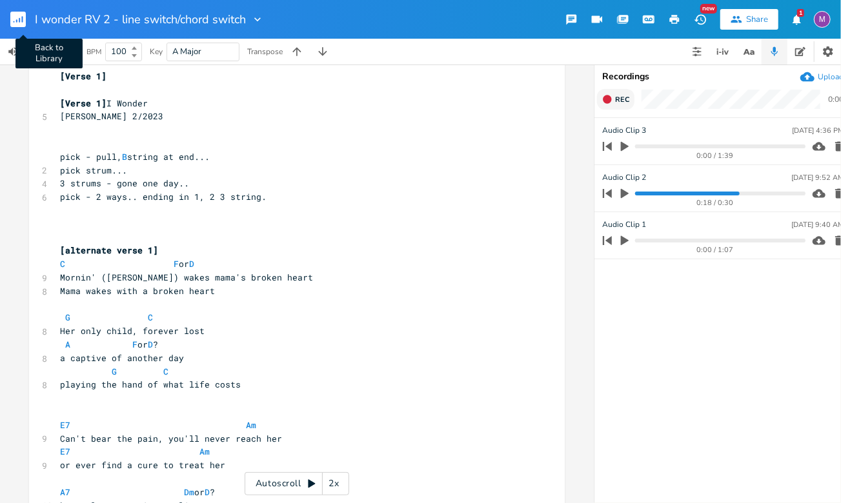 This screenshot has height=503, width=841. I want to click on span: Audio Clip 2, so click(624, 177).